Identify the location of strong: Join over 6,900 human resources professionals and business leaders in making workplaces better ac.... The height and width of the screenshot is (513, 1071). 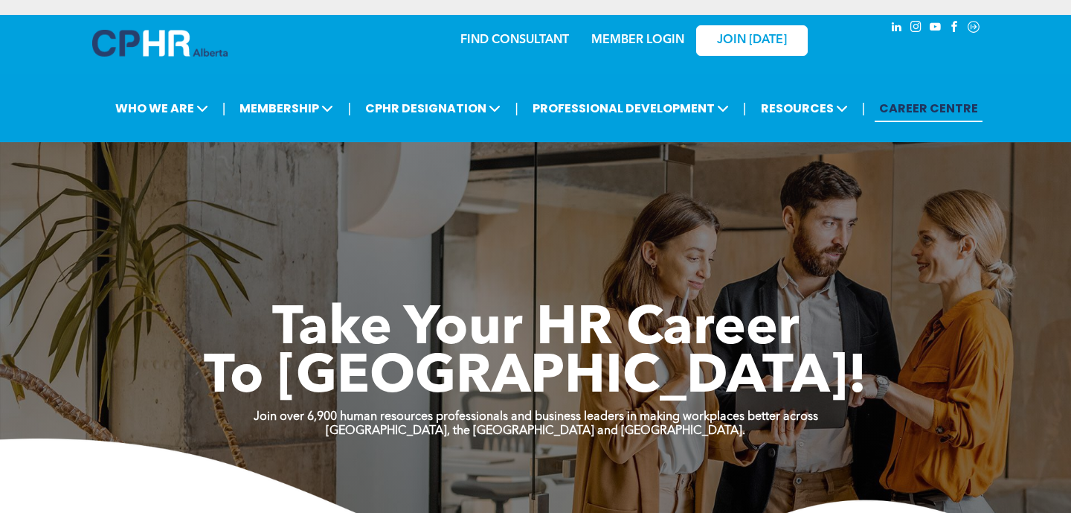
(536, 417).